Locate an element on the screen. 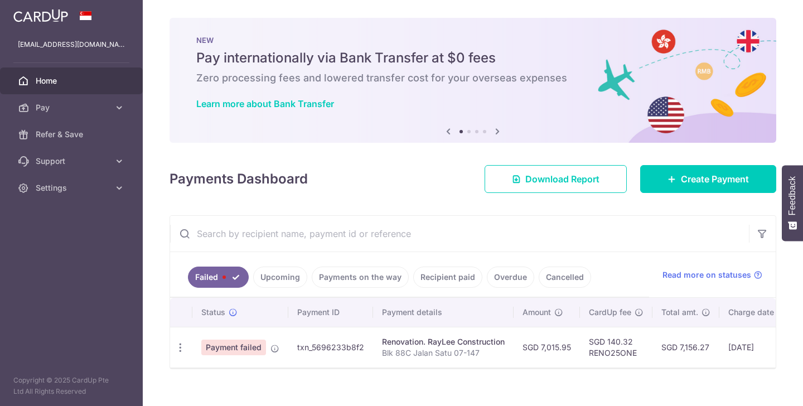  td: SGD 140.32 RENO25ONE is located at coordinates (616, 347).